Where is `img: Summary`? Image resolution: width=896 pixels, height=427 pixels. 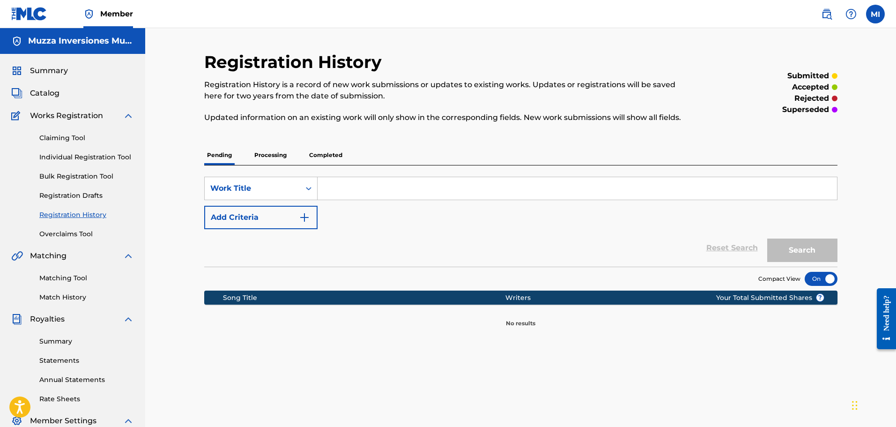 img: Summary is located at coordinates (17, 71).